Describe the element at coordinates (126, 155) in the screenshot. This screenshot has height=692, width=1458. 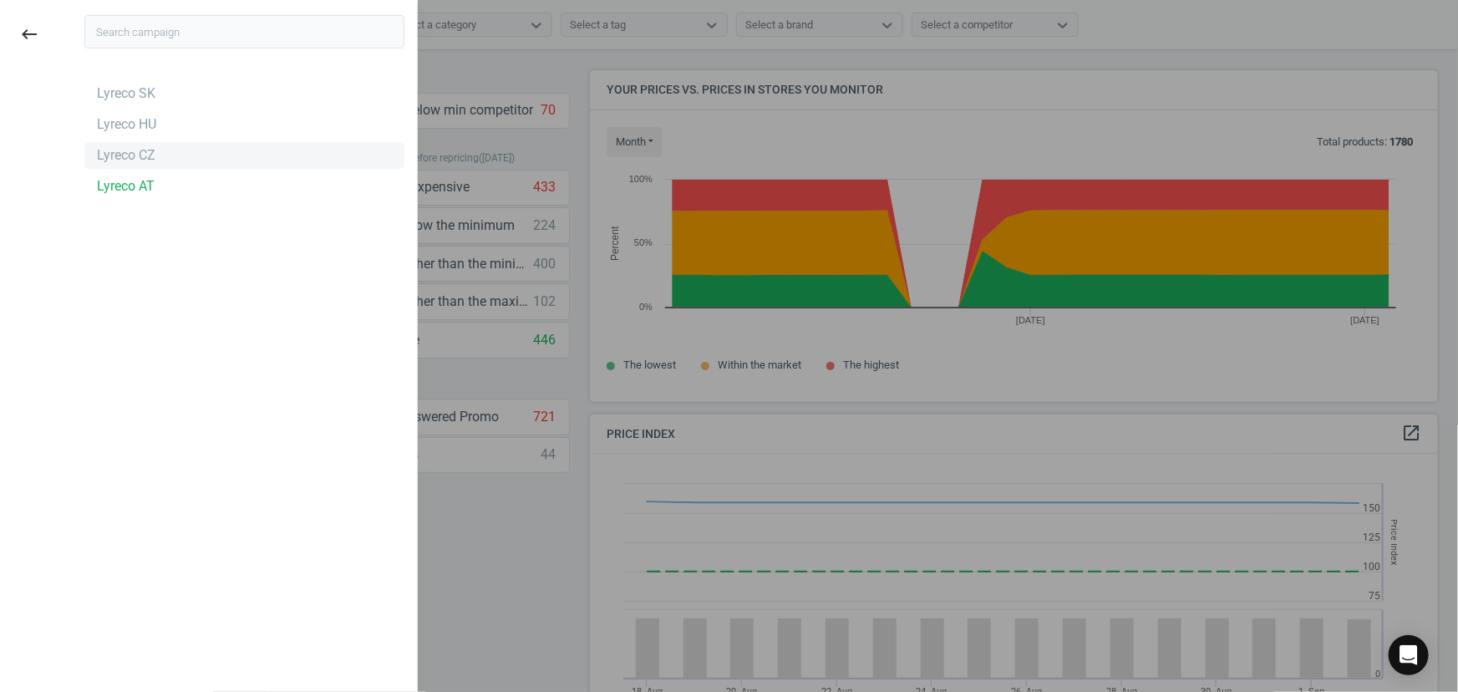
I see `div: Lyreco CZ` at that location.